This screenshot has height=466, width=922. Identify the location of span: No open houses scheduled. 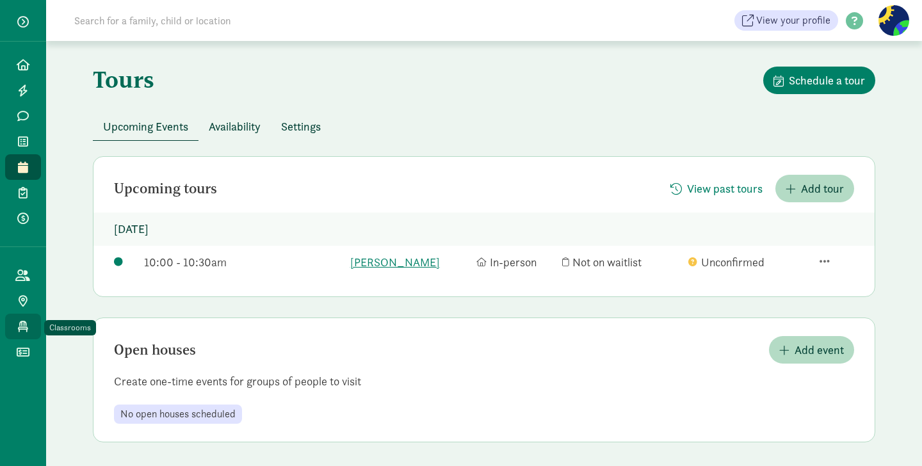
(178, 414).